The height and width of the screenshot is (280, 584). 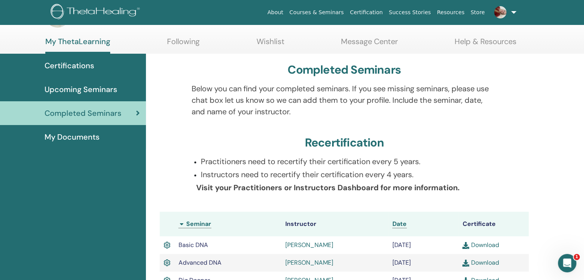 I want to click on span: Date, so click(x=400, y=224).